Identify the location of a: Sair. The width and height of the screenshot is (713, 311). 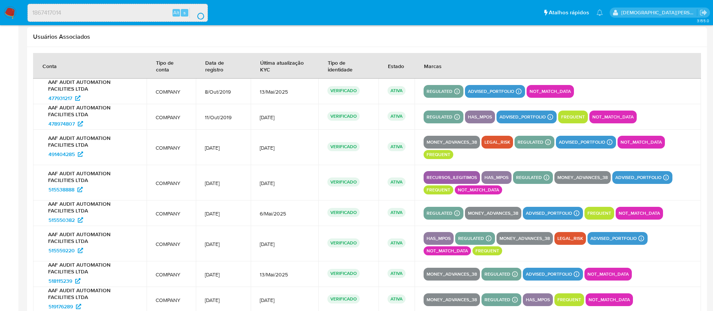
(703, 12).